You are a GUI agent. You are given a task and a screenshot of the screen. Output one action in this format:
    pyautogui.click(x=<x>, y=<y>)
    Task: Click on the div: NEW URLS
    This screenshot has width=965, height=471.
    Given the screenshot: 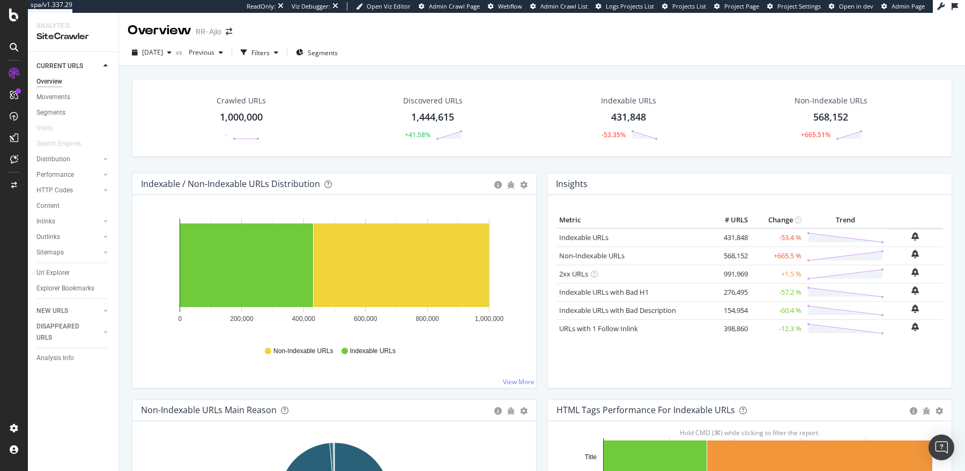 What is the action you would take?
    pyautogui.click(x=52, y=311)
    